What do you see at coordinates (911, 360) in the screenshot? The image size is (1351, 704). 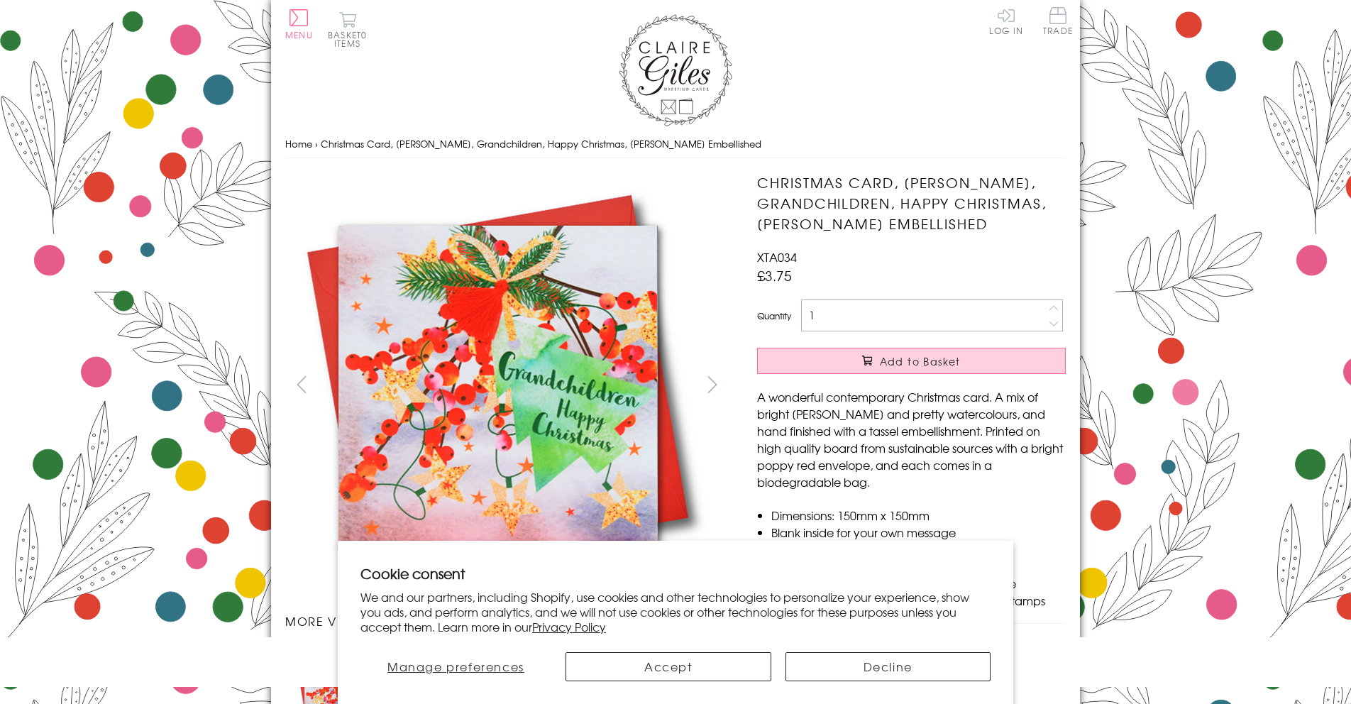 I see `button: Add to Basket` at bounding box center [911, 360].